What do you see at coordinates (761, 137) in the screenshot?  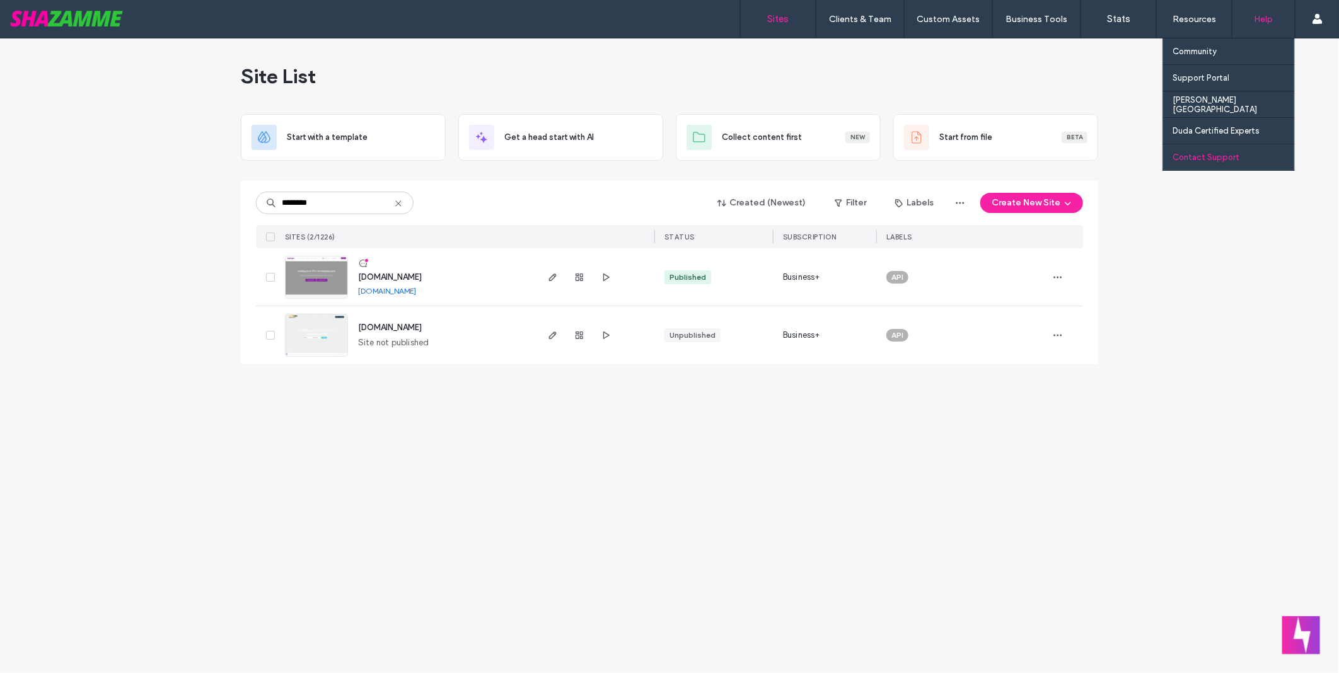 I see `span: Collect content first` at bounding box center [761, 137].